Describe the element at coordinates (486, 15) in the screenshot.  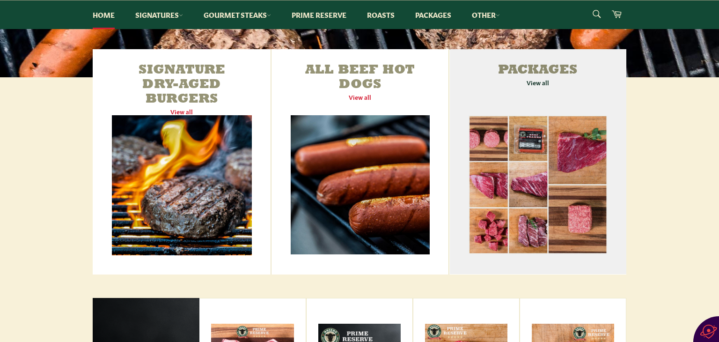
I see `a: Other` at that location.